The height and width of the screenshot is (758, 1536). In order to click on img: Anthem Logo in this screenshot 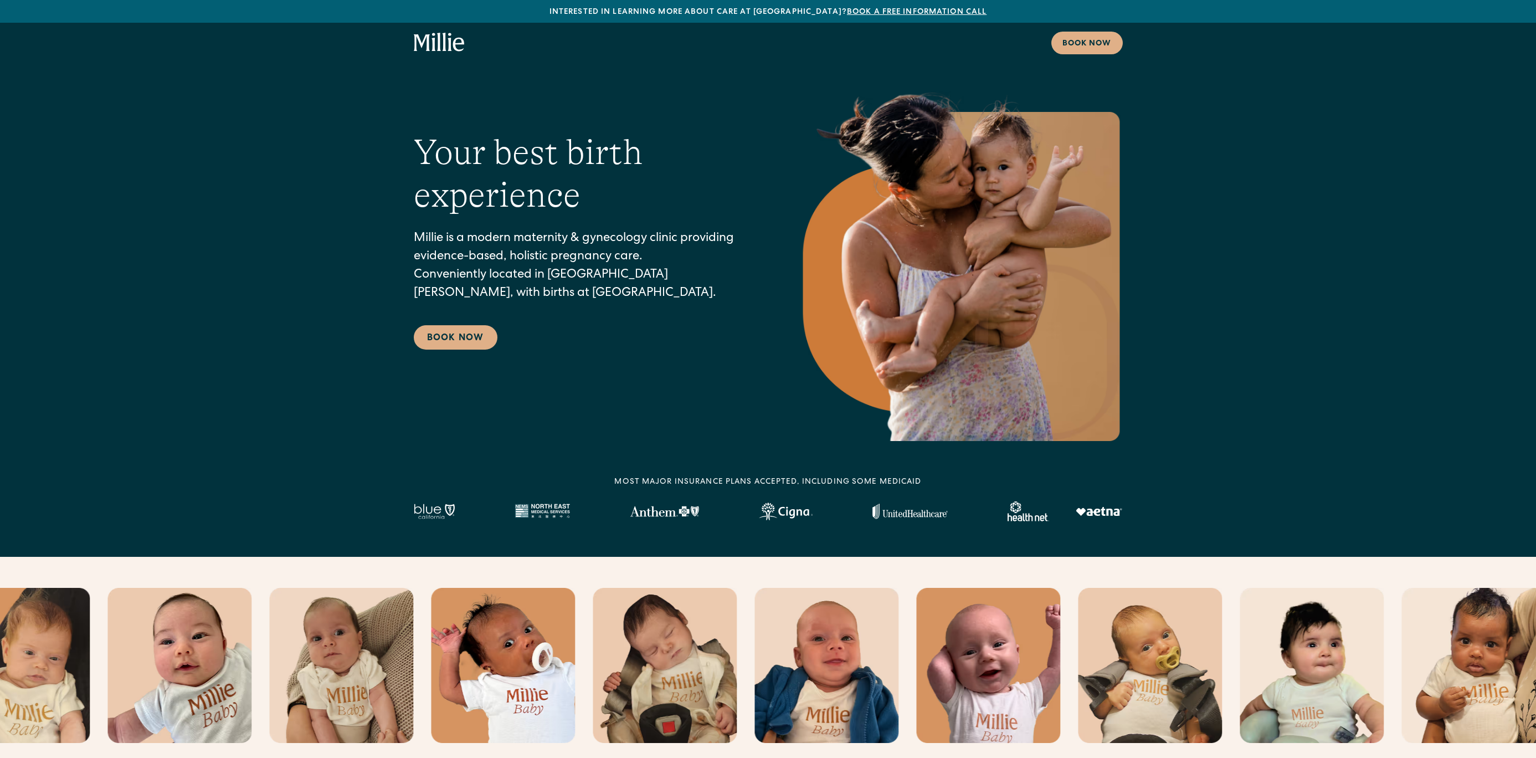, I will do `click(664, 511)`.